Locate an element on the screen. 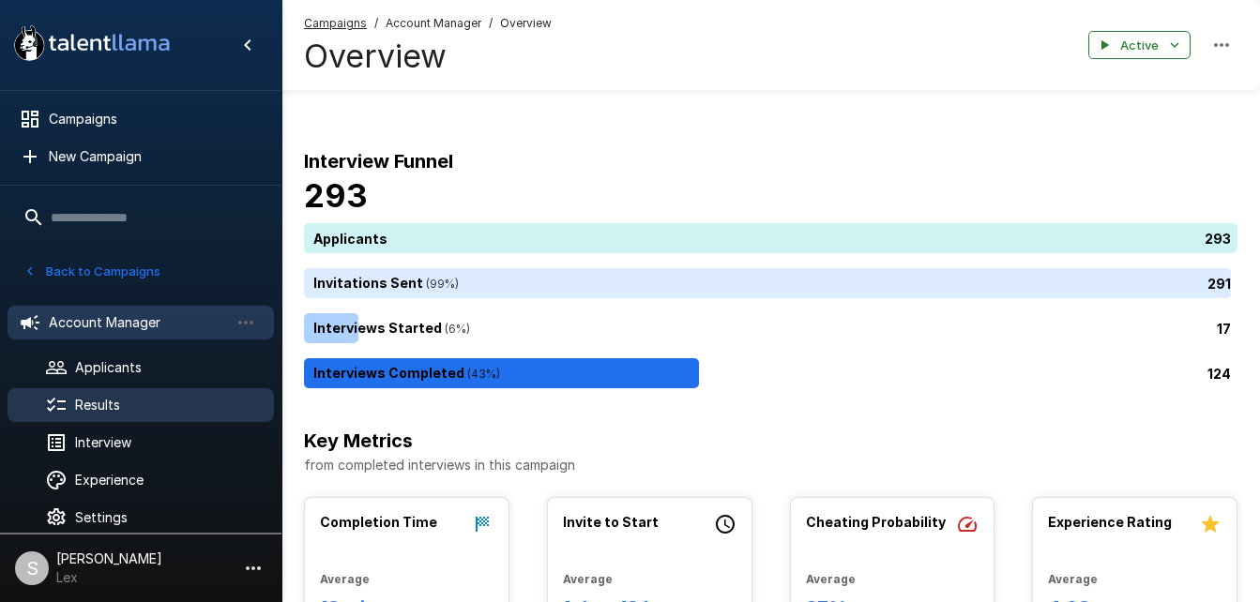  h4: Overview is located at coordinates (428, 56).